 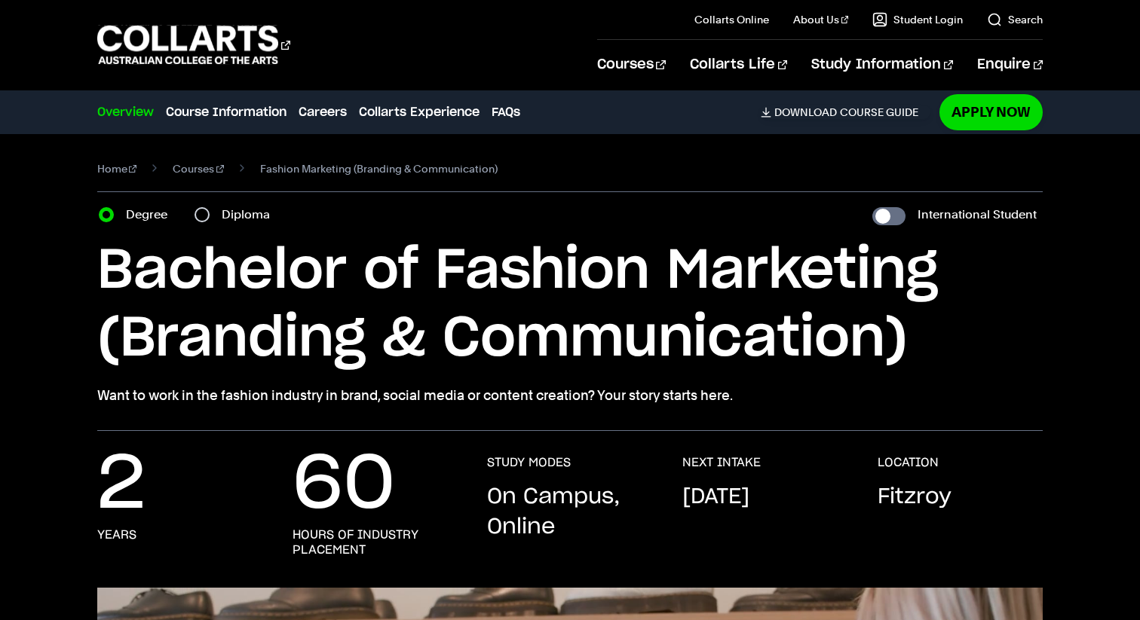 What do you see at coordinates (738, 65) in the screenshot?
I see `a: Collarts Life` at bounding box center [738, 65].